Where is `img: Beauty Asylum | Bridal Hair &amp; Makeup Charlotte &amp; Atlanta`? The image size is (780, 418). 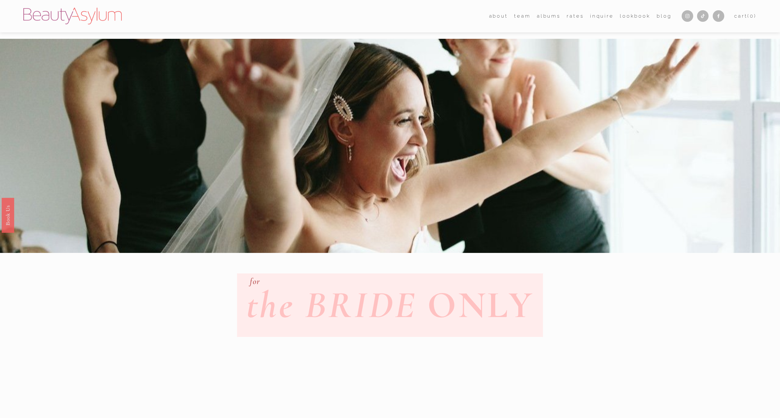
img: Beauty Asylum | Bridal Hair &amp; Makeup Charlotte &amp; Atlanta is located at coordinates (72, 16).